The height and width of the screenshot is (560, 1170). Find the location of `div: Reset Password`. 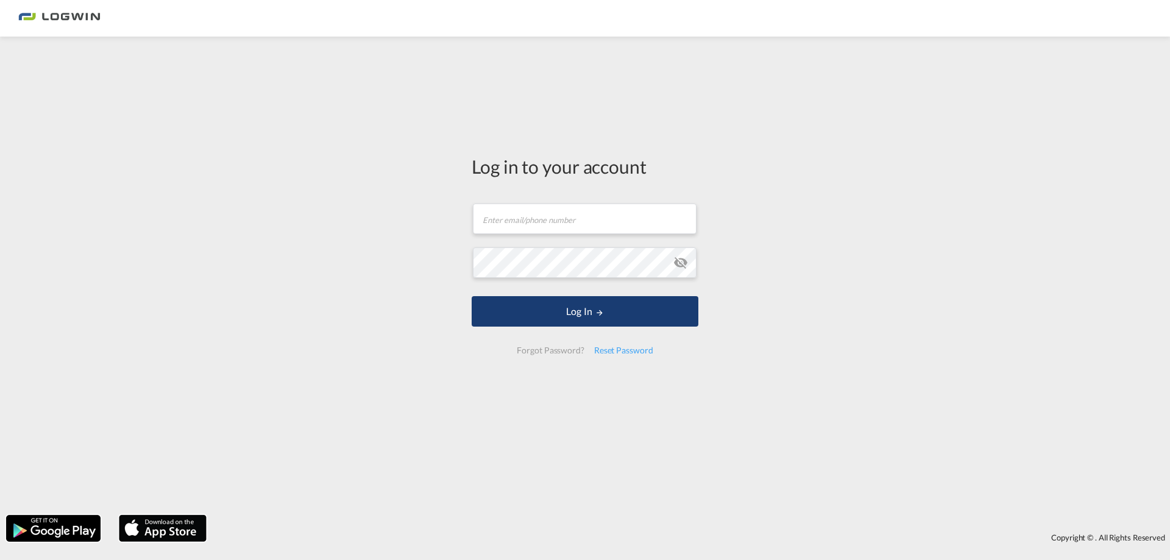

div: Reset Password is located at coordinates (624, 350).